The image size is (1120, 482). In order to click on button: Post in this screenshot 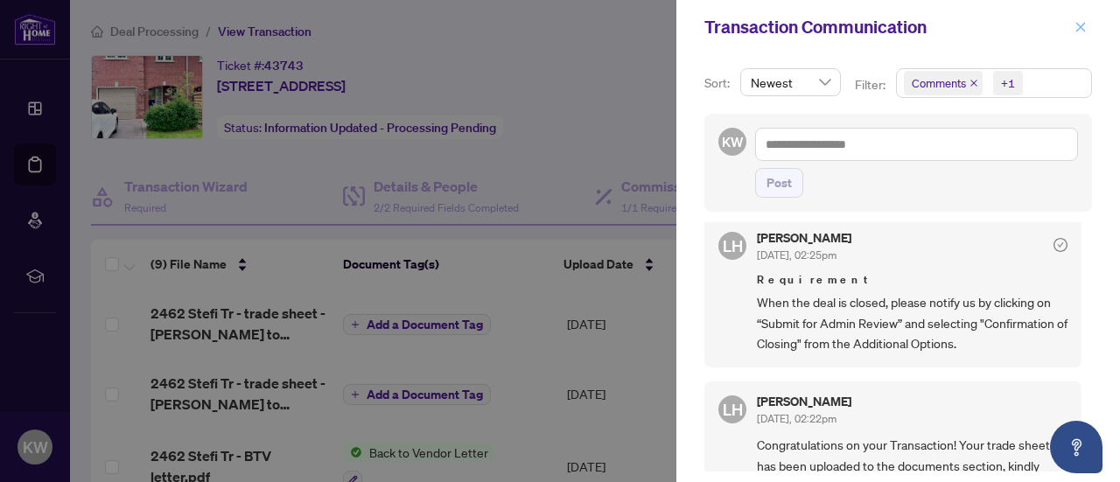, I will do `click(779, 183)`.